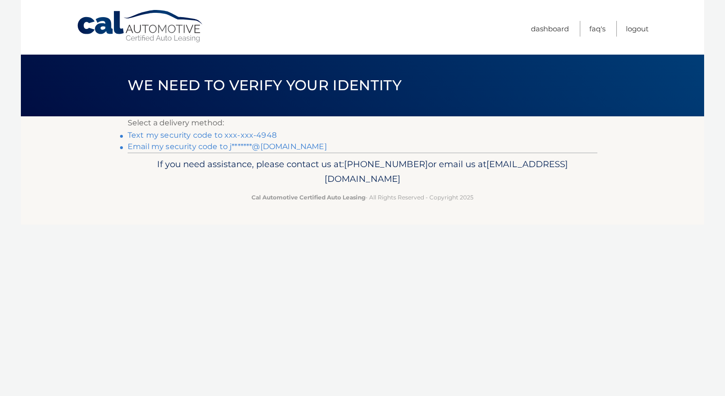 This screenshot has width=725, height=396. Describe the element at coordinates (597, 28) in the screenshot. I see `a: FAQ's` at that location.